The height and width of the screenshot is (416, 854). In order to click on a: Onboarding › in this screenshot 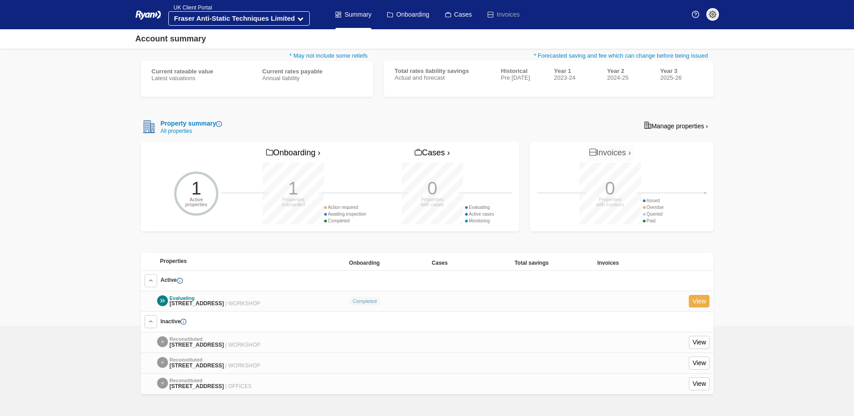, I will do `click(293, 153)`.